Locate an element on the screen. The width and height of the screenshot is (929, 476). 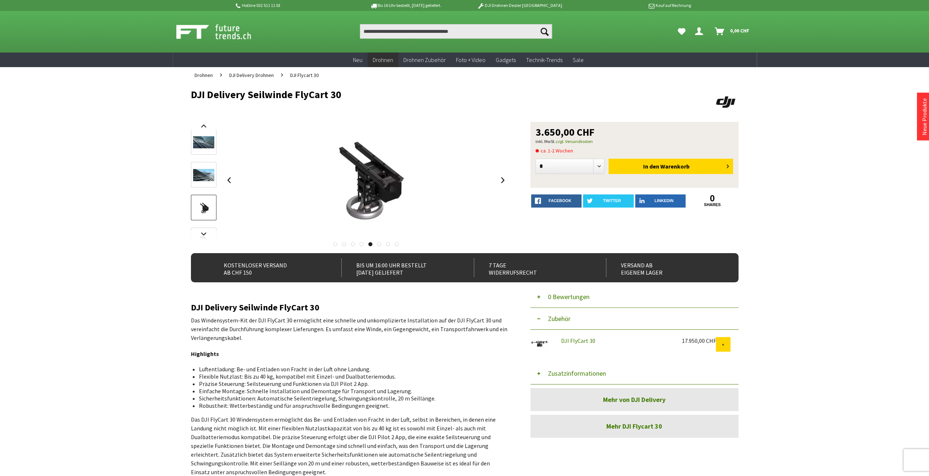
span: Drohnen Zubehör is located at coordinates (425, 60).